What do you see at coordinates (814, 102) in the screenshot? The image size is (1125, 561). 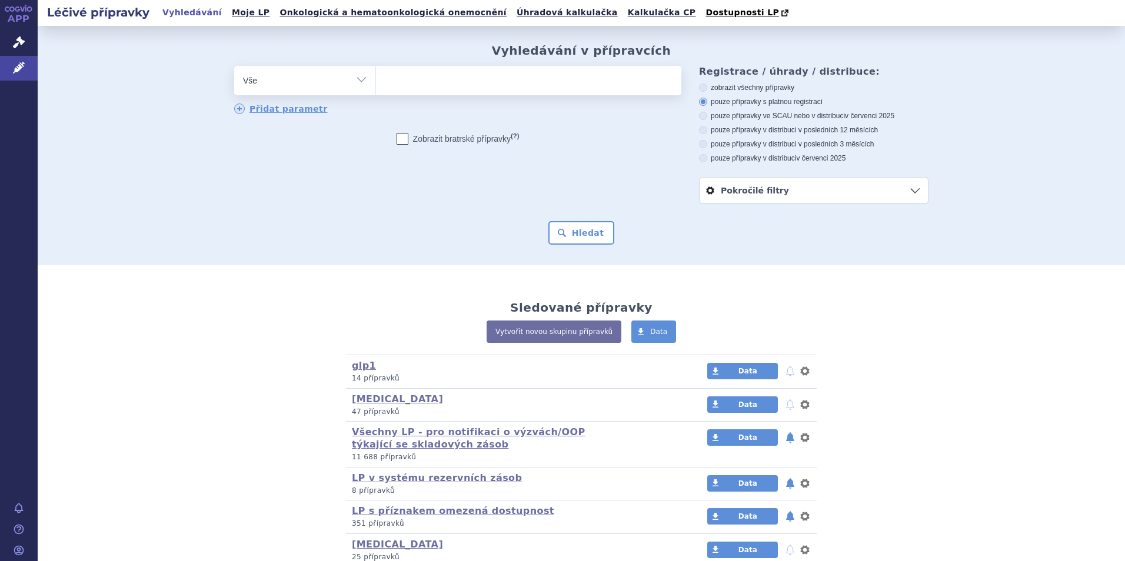 I see `label: pouze přípravky s platnou registrací` at bounding box center [814, 102].